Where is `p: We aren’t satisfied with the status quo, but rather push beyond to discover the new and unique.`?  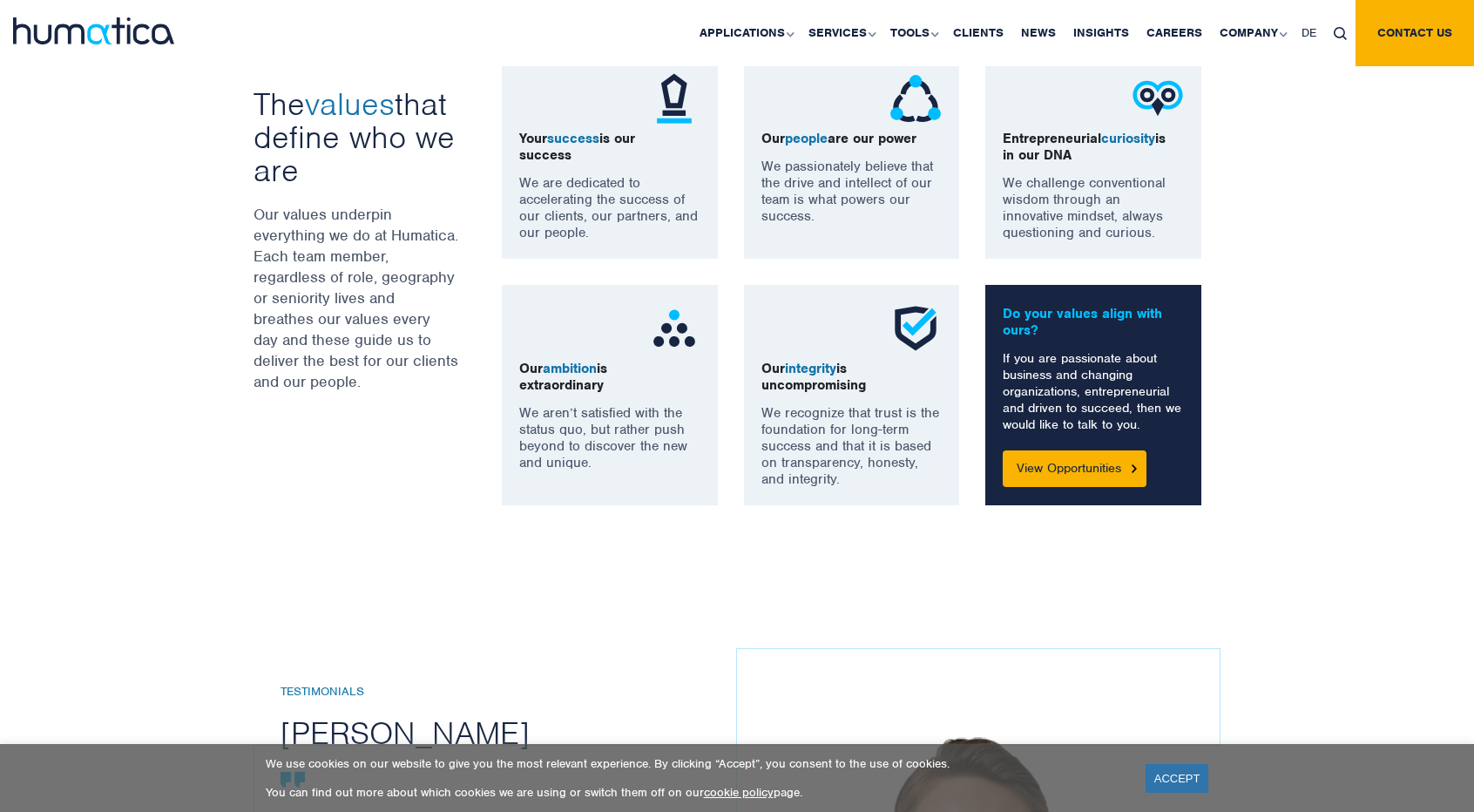 p: We aren’t satisfied with the status quo, but rather push beyond to discover the new and unique. is located at coordinates (609, 439).